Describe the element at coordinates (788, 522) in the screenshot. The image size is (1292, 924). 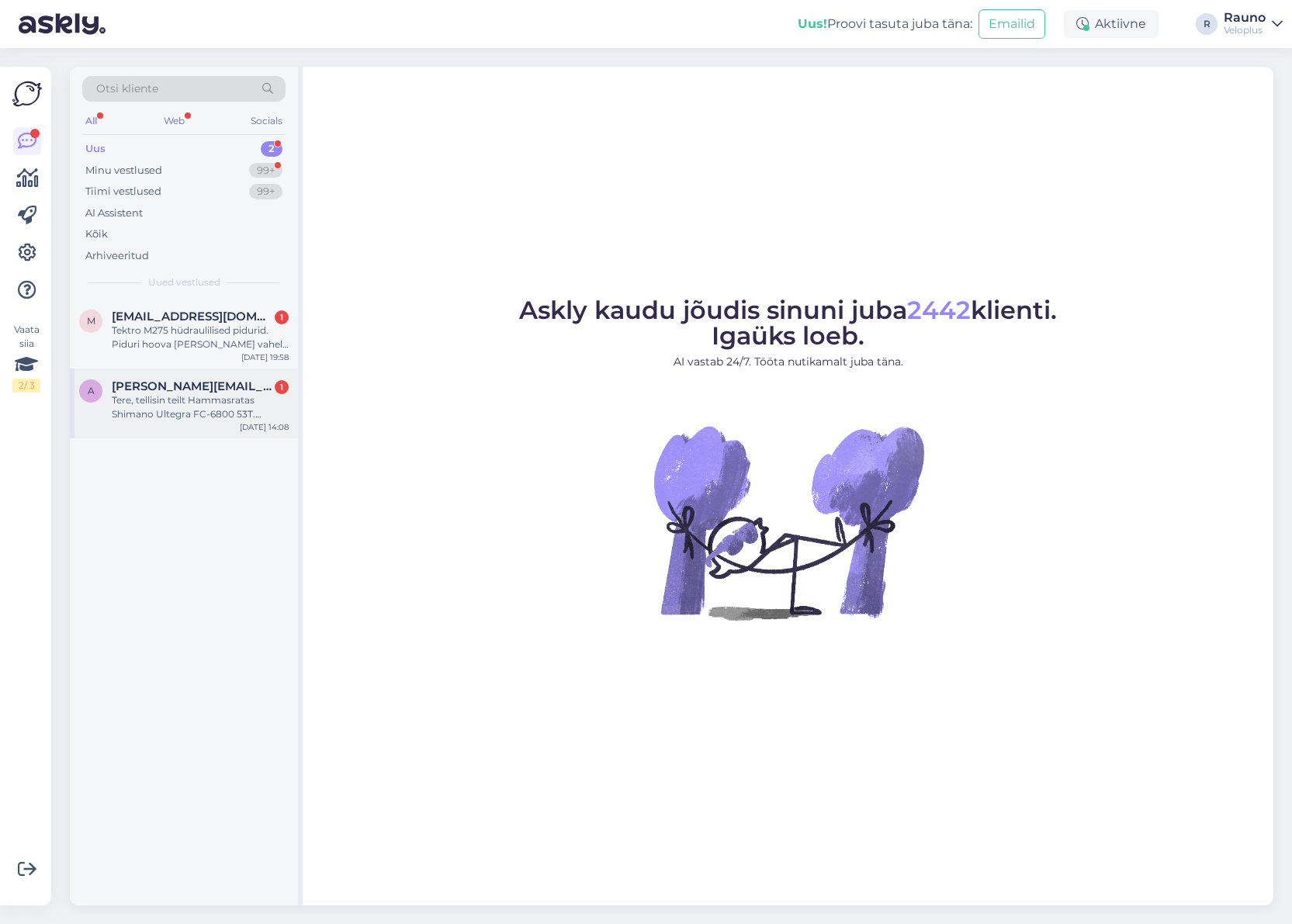
I see `img: No Chat active` at that location.